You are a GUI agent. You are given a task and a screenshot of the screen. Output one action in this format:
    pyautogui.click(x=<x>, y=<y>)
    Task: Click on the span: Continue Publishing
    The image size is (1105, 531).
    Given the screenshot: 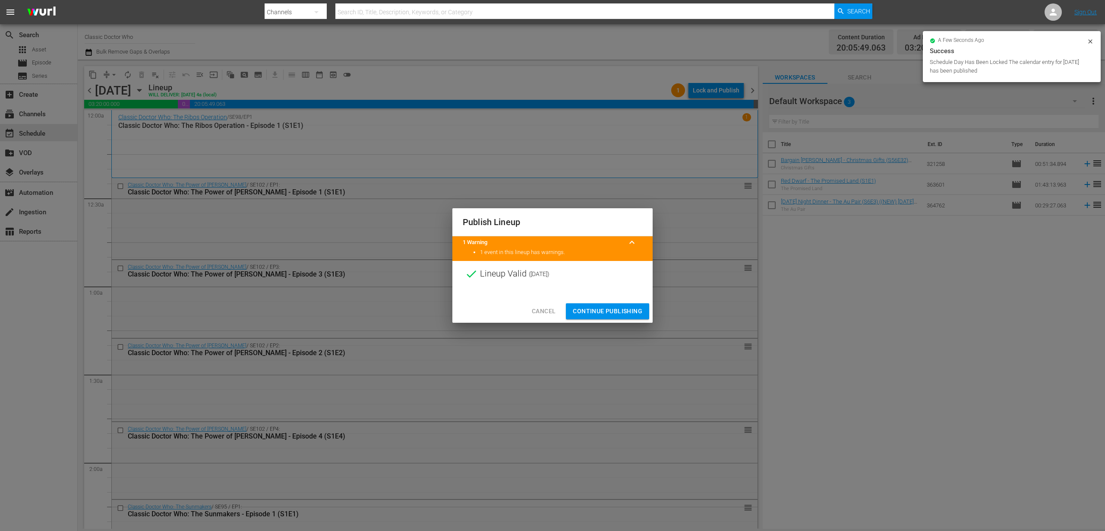 What is the action you would take?
    pyautogui.click(x=608, y=311)
    